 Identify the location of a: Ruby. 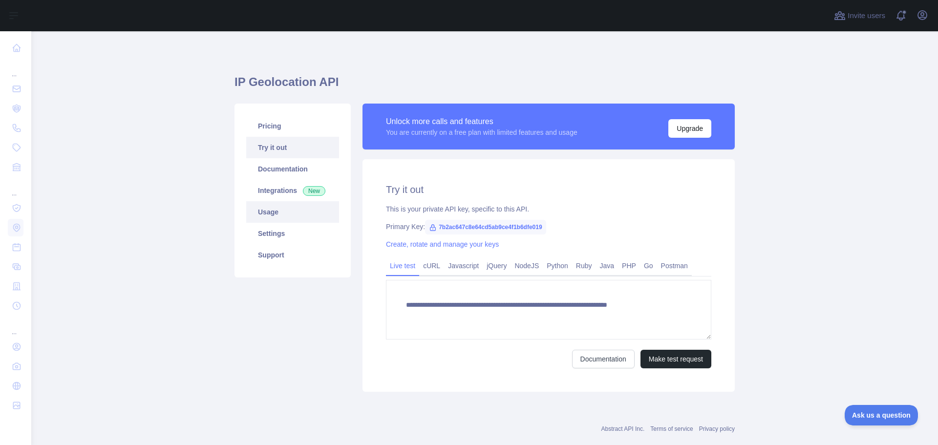
(584, 266).